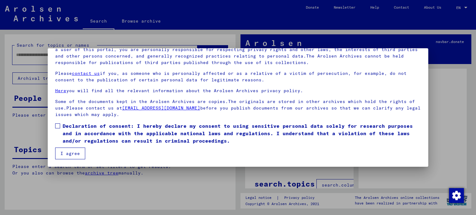 This screenshot has width=476, height=215. I want to click on a: contact us, so click(86, 73).